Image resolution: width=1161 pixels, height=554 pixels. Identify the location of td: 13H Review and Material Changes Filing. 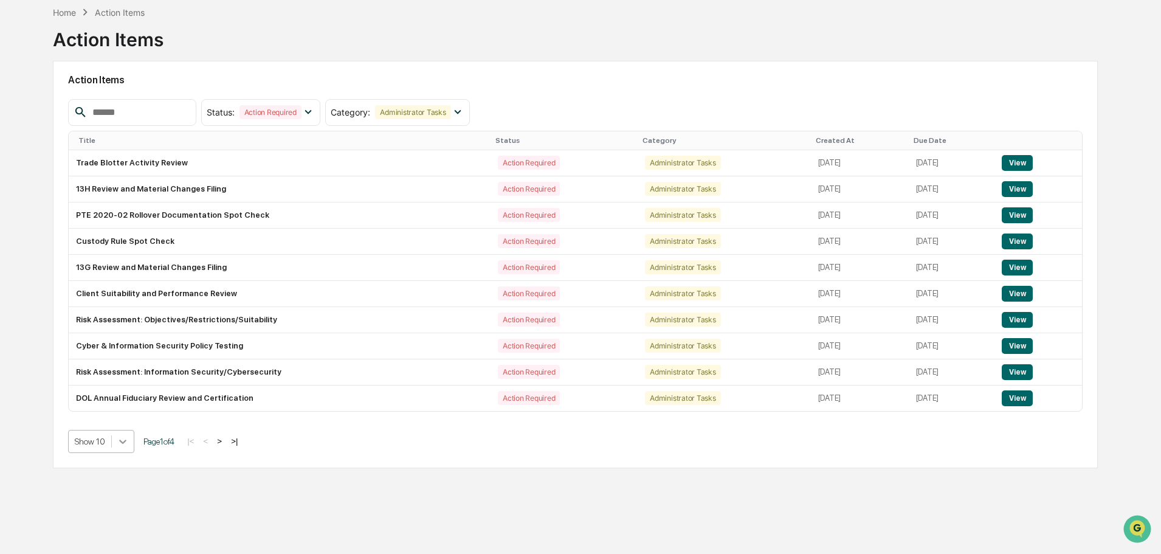
(280, 189).